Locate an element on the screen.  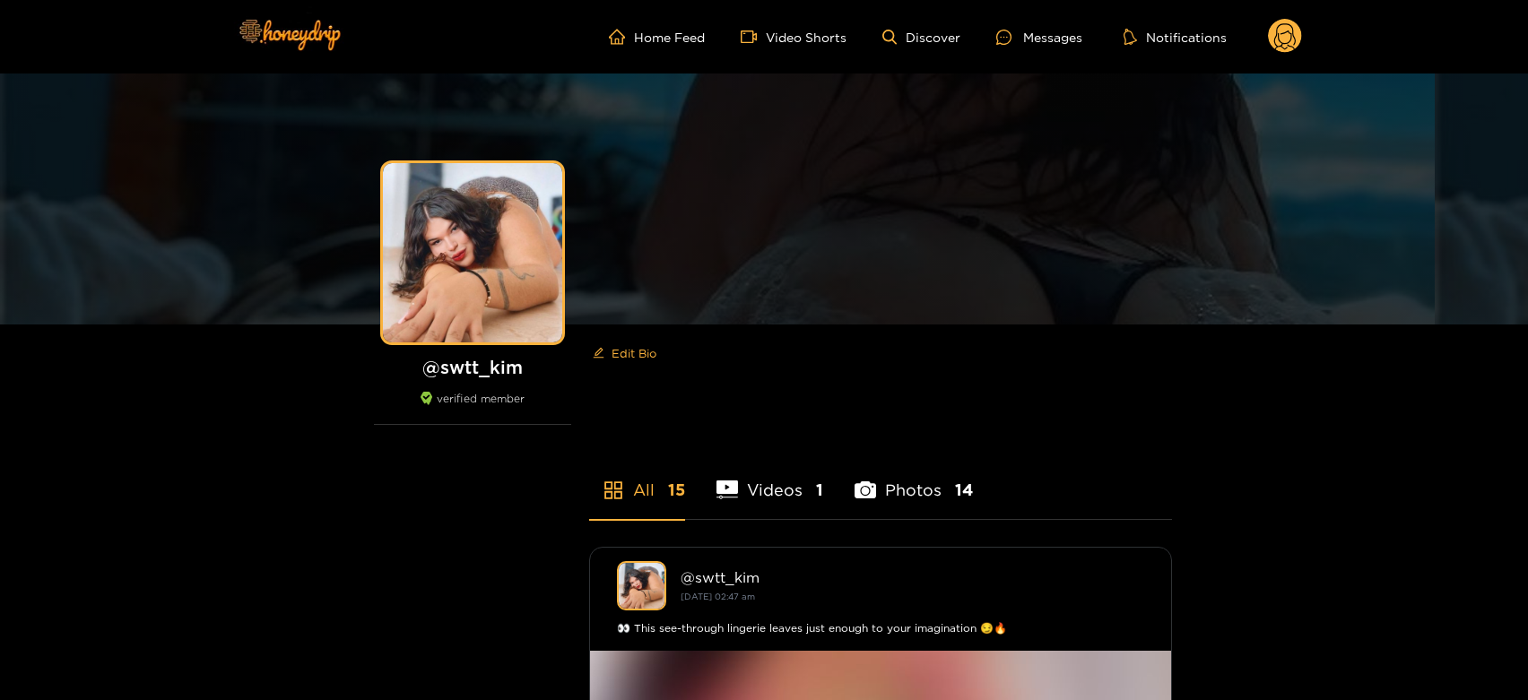
div: @ swtt_kim is located at coordinates (912, 577).